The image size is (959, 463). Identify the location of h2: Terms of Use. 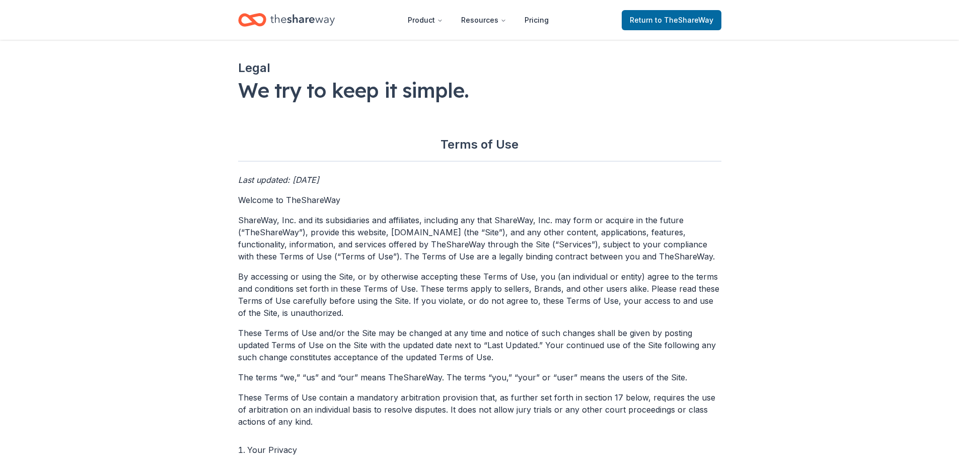
(480, 149).